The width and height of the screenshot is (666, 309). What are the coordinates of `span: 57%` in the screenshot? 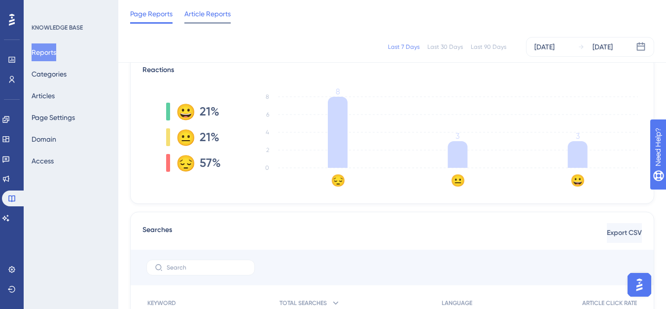 It's located at (210, 163).